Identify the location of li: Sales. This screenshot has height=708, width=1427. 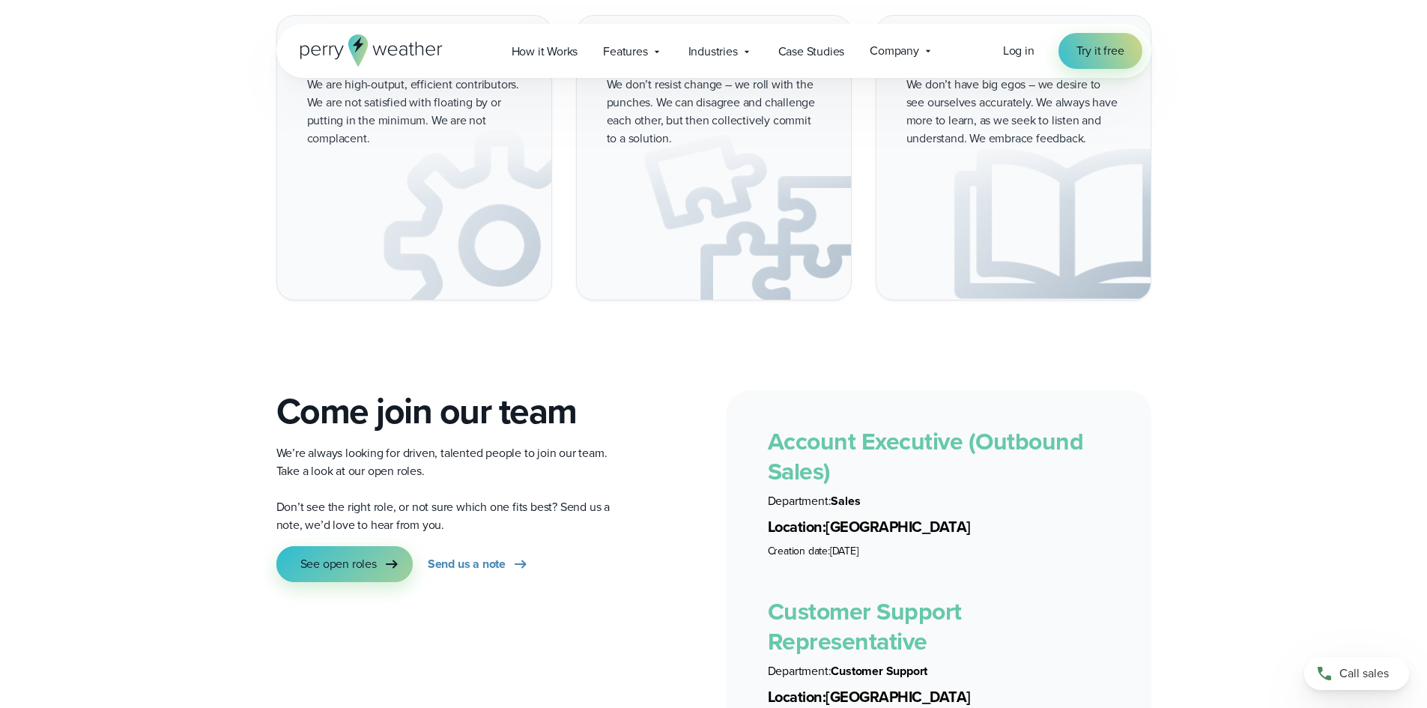
(939, 501).